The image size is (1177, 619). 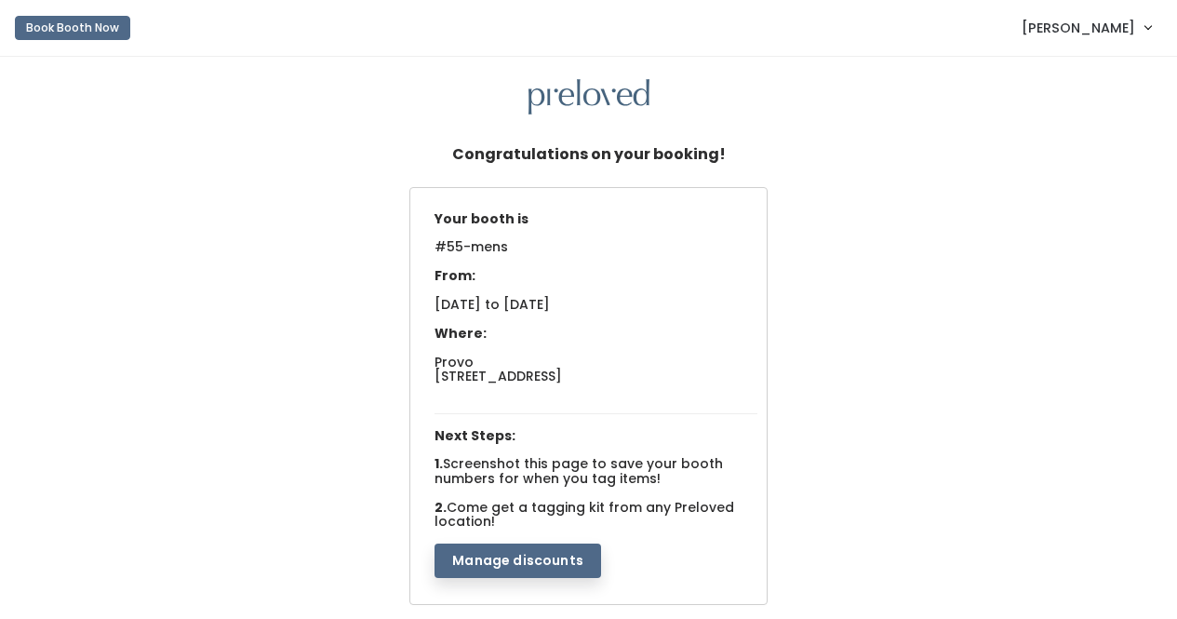 What do you see at coordinates (461, 333) in the screenshot?
I see `span: Where:` at bounding box center [461, 333].